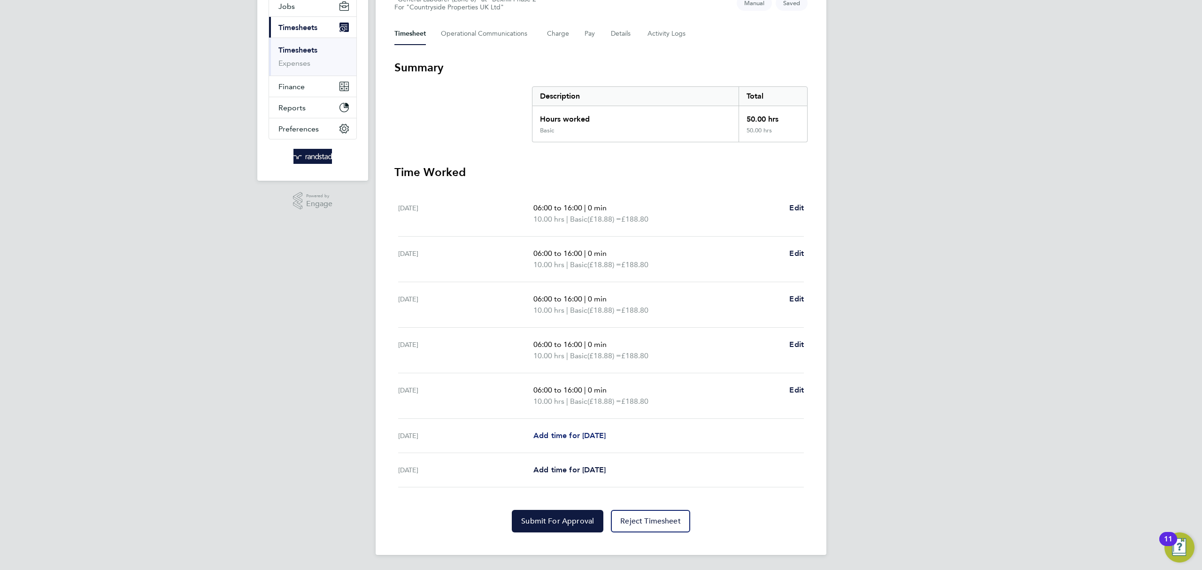 The height and width of the screenshot is (570, 1202). What do you see at coordinates (558, 521) in the screenshot?
I see `button: Submit For Approval` at bounding box center [558, 521].